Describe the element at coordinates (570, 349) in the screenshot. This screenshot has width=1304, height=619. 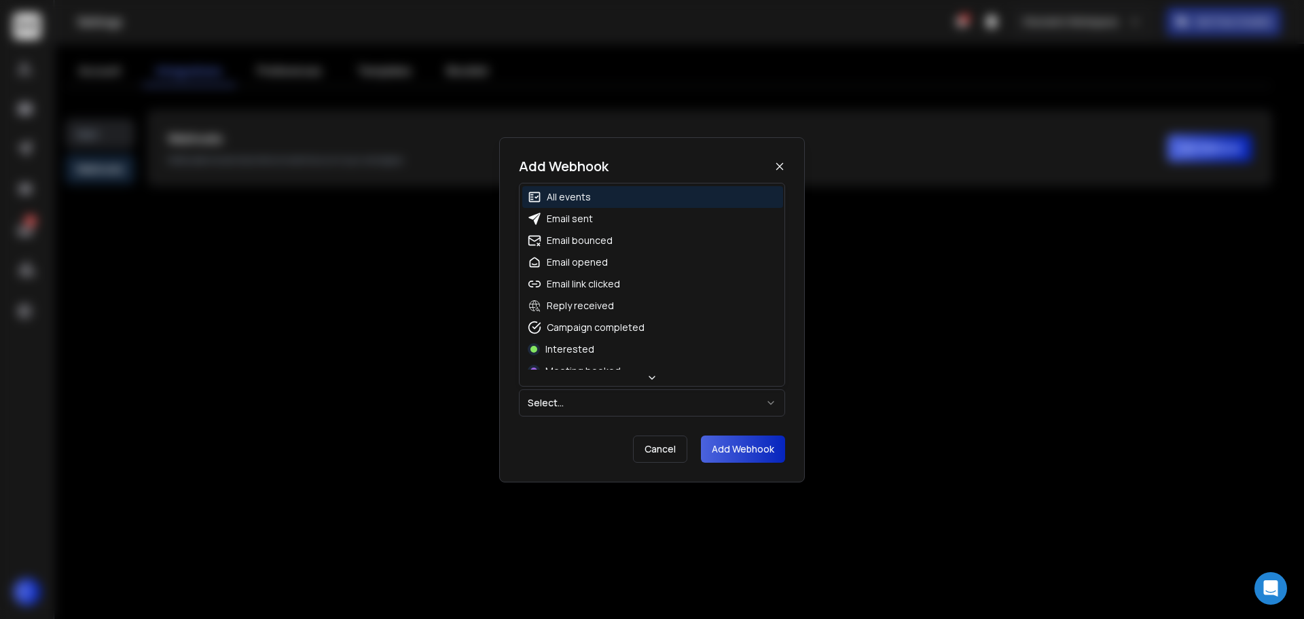
I see `div: Interested` at that location.